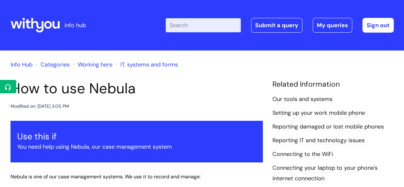 This screenshot has height=187, width=404. Describe the element at coordinates (203, 25) in the screenshot. I see `input: Search` at that location.